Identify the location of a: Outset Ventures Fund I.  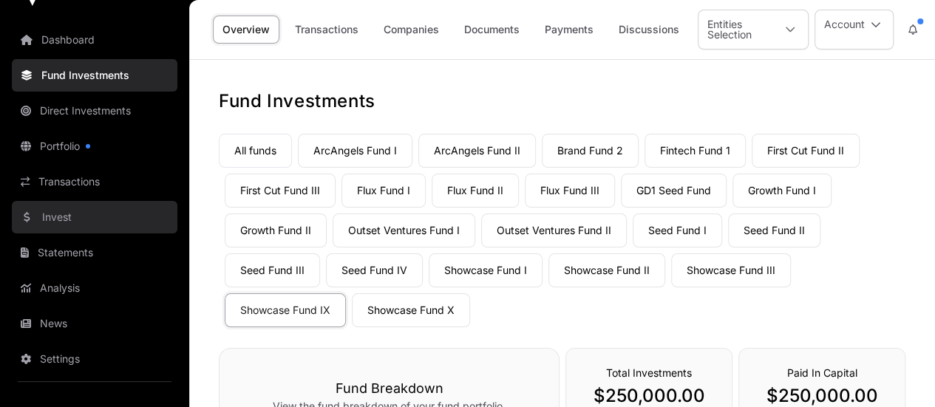
(403, 230).